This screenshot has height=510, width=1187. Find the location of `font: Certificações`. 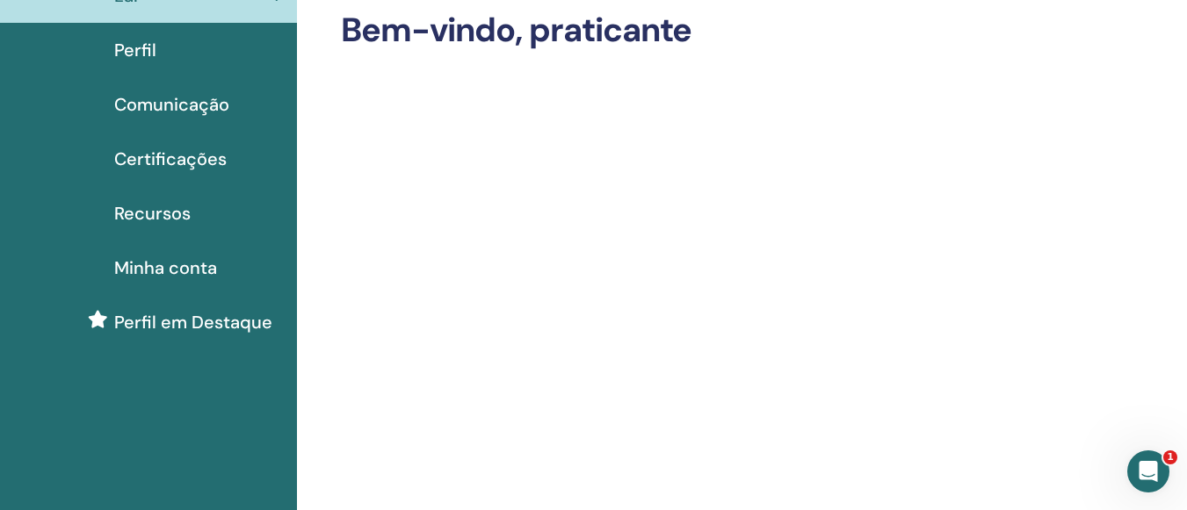

font: Certificações is located at coordinates (170, 159).